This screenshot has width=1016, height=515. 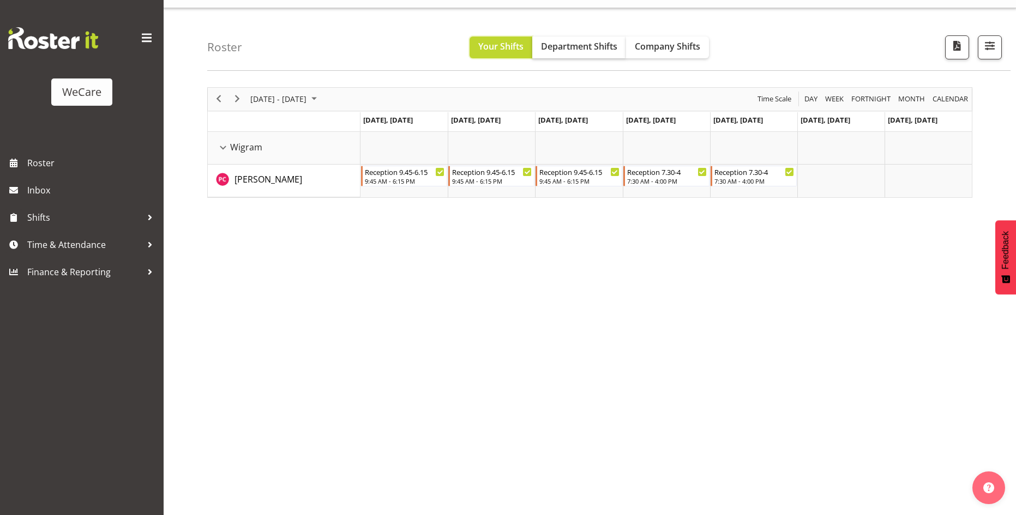 What do you see at coordinates (989, 47) in the screenshot?
I see `button: Filter Shifts` at bounding box center [989, 47].